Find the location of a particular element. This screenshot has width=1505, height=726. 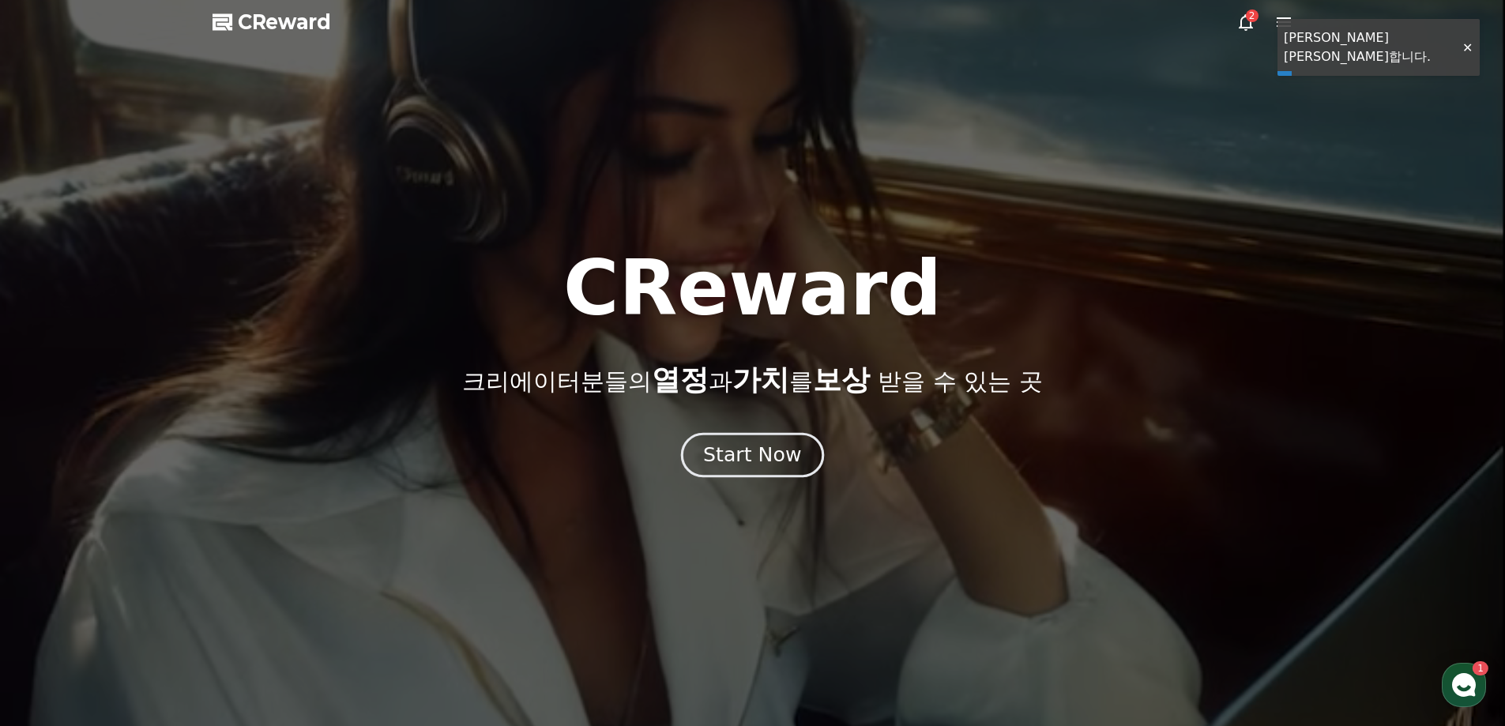

span: 1 is located at coordinates (163, 506).